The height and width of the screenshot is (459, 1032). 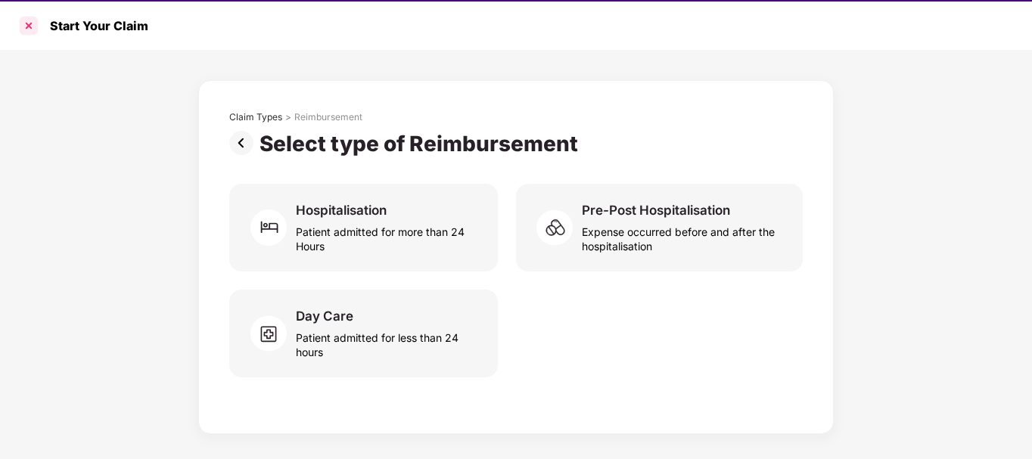 What do you see at coordinates (328, 117) in the screenshot?
I see `div: Reimbursement` at bounding box center [328, 117].